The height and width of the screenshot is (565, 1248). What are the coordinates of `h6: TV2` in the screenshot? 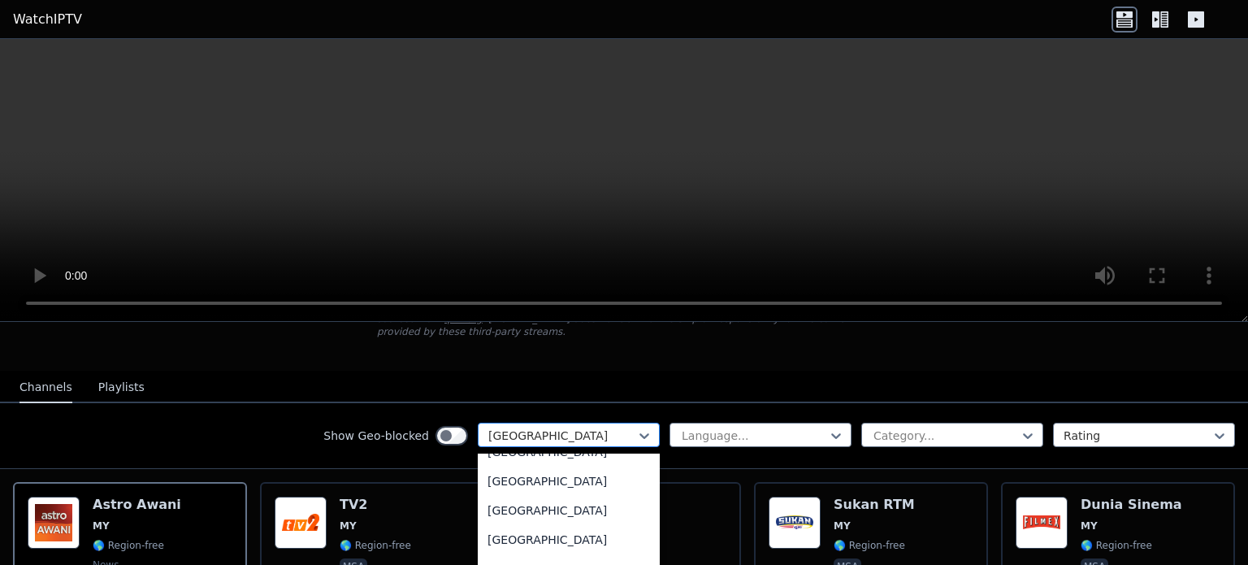 It's located at (375, 504).